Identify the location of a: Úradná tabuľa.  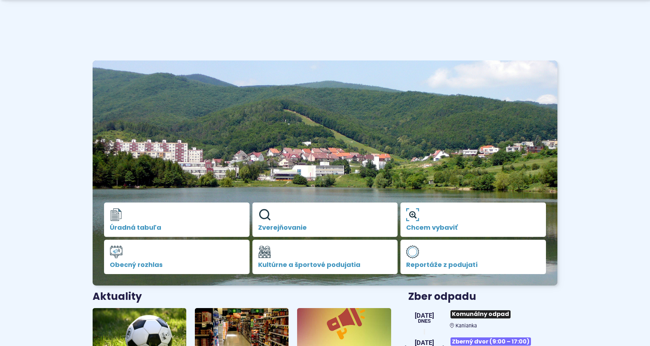
(177, 220).